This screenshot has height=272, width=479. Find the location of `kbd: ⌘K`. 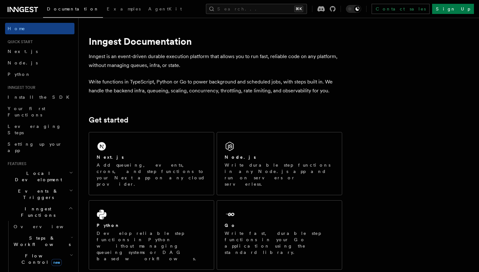

kbd: ⌘K is located at coordinates (299, 9).